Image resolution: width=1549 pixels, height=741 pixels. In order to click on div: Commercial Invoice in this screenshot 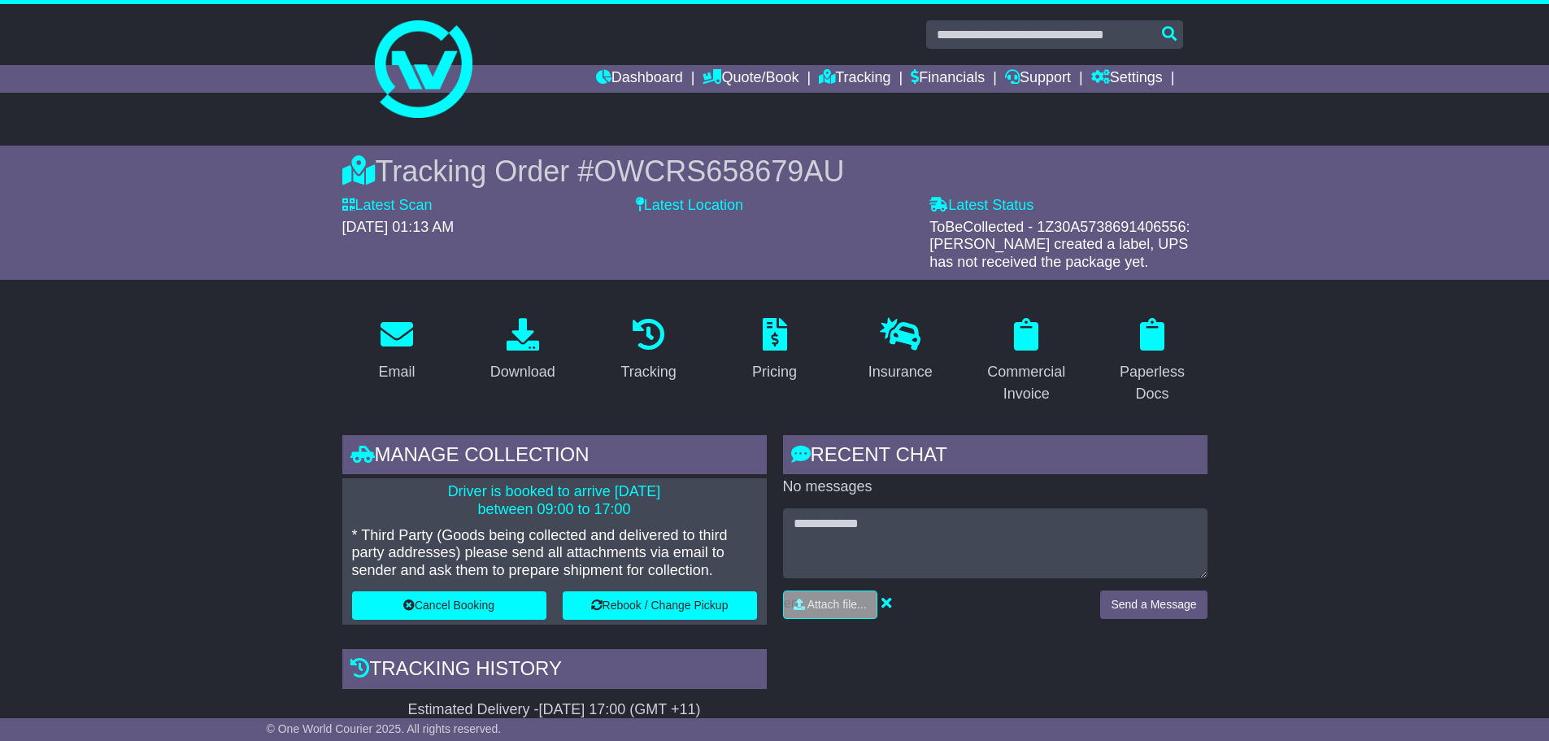, I will do `click(1026, 383)`.